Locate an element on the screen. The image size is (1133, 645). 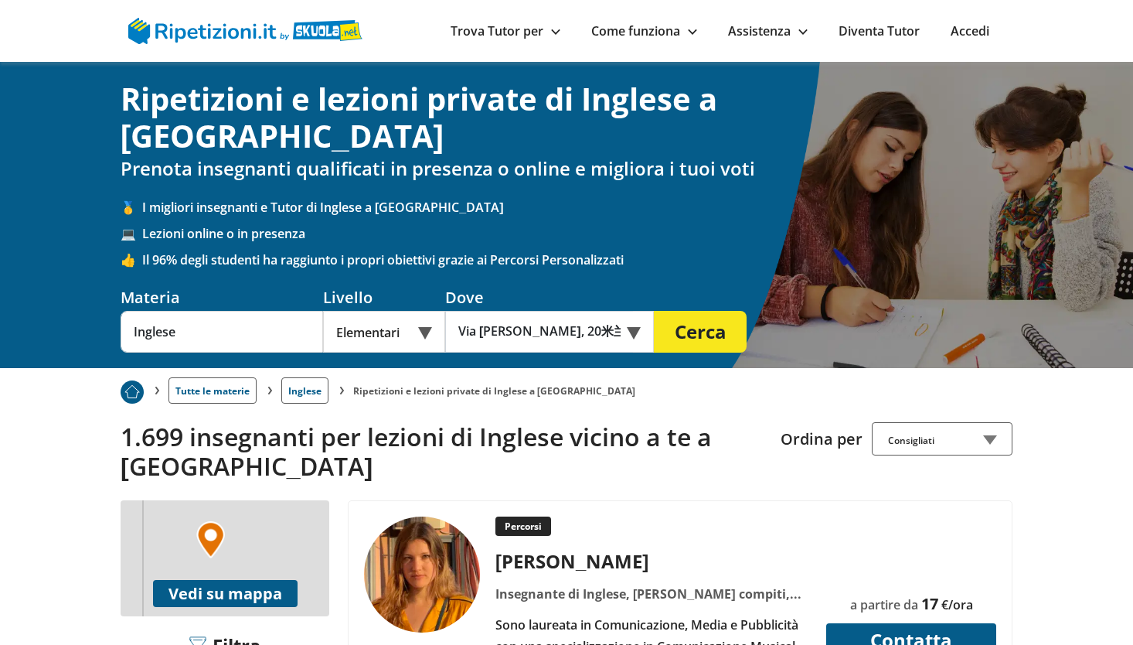
img: tutor a milano - Petra is located at coordinates (422, 574).